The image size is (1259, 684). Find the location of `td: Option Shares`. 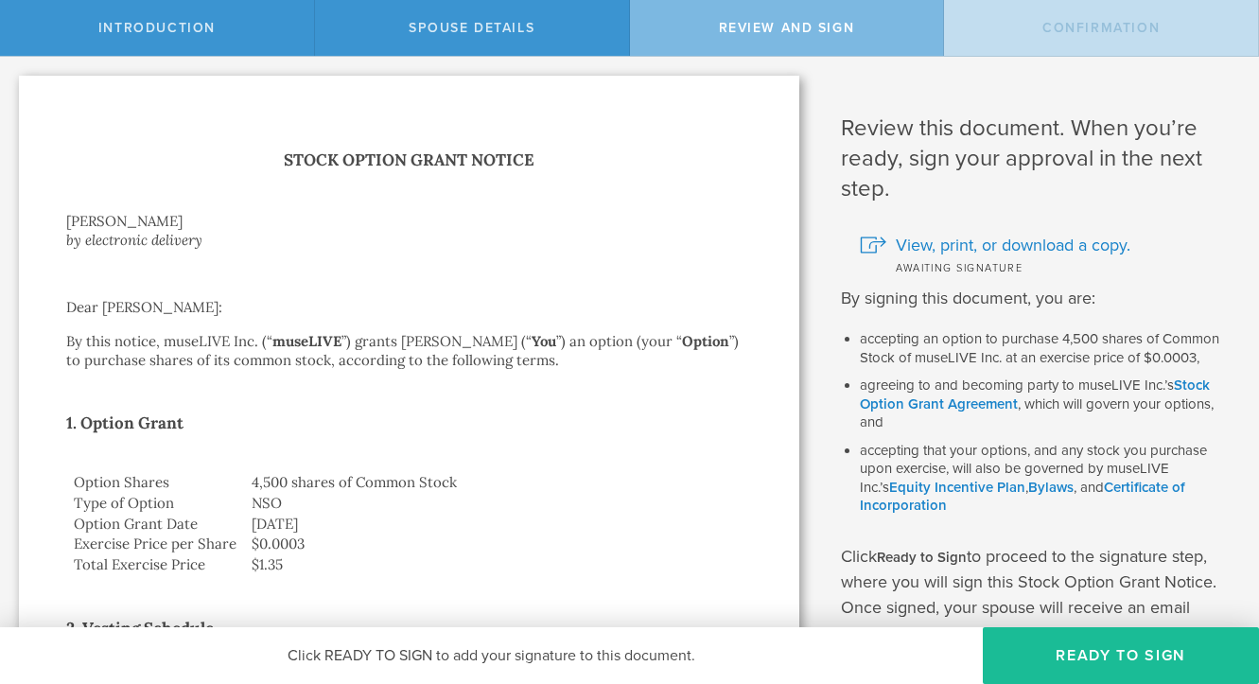

td: Option Shares is located at coordinates (155, 482).